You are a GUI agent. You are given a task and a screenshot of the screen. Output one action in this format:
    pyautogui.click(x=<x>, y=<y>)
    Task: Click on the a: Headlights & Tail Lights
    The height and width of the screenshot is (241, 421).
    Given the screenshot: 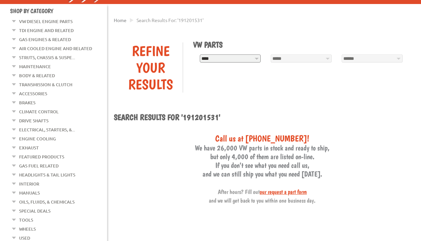 What is the action you would take?
    pyautogui.click(x=47, y=175)
    